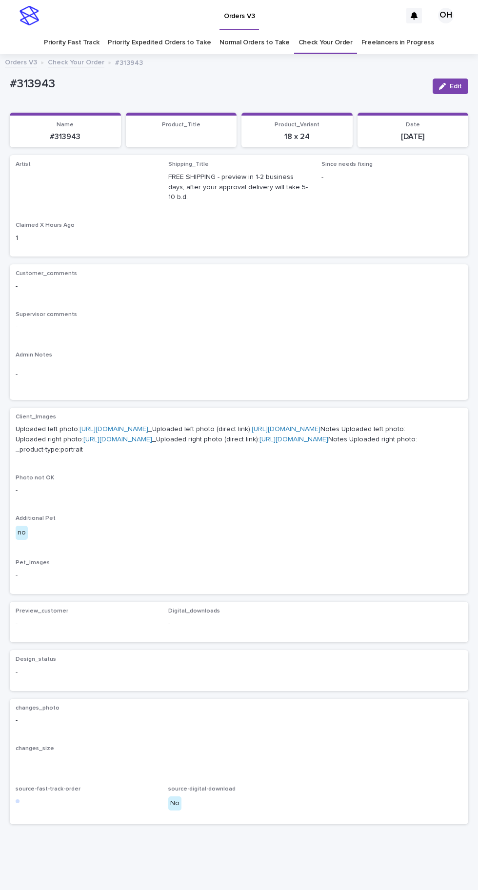  I want to click on p: Uploaded left photo: _Uploaded left photo (direct link): Notes Uploaded left photo: Uploaded righ..., so click(239, 439).